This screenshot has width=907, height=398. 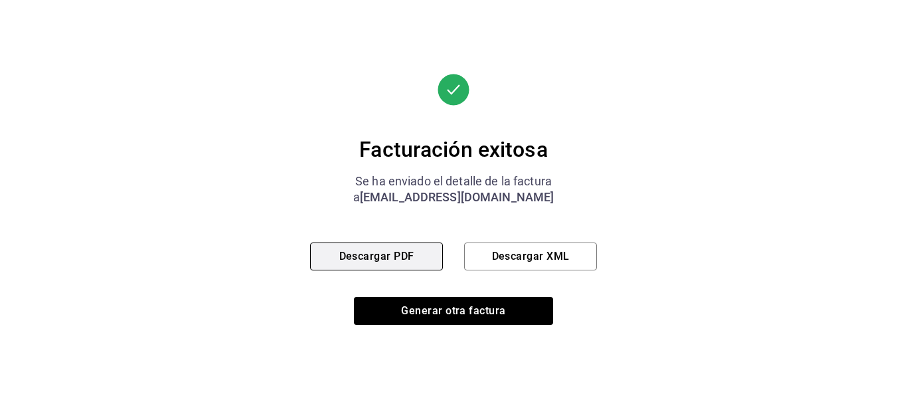 What do you see at coordinates (377, 256) in the screenshot?
I see `button: Descargar PDF` at bounding box center [377, 256].